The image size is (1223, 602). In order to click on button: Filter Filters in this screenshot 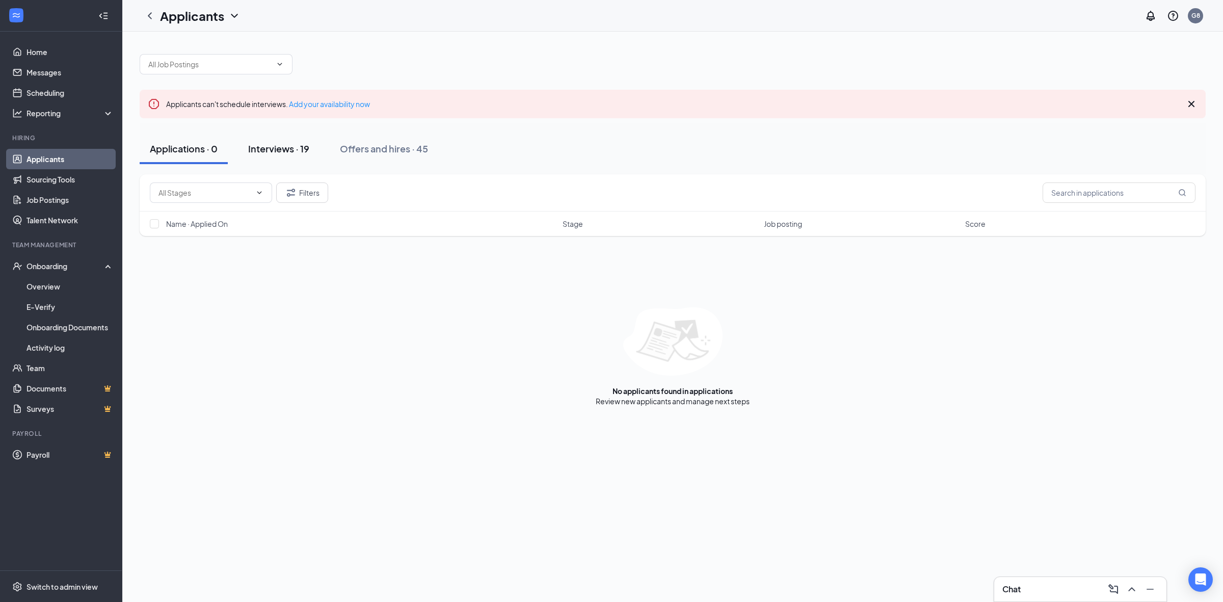, I will do `click(302, 193)`.